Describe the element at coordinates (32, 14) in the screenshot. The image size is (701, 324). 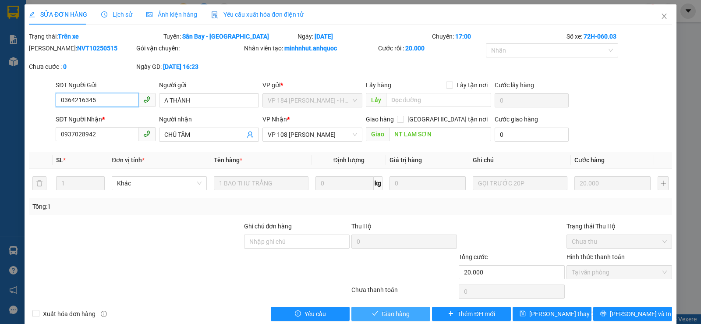
I see `span: edit` at that location.